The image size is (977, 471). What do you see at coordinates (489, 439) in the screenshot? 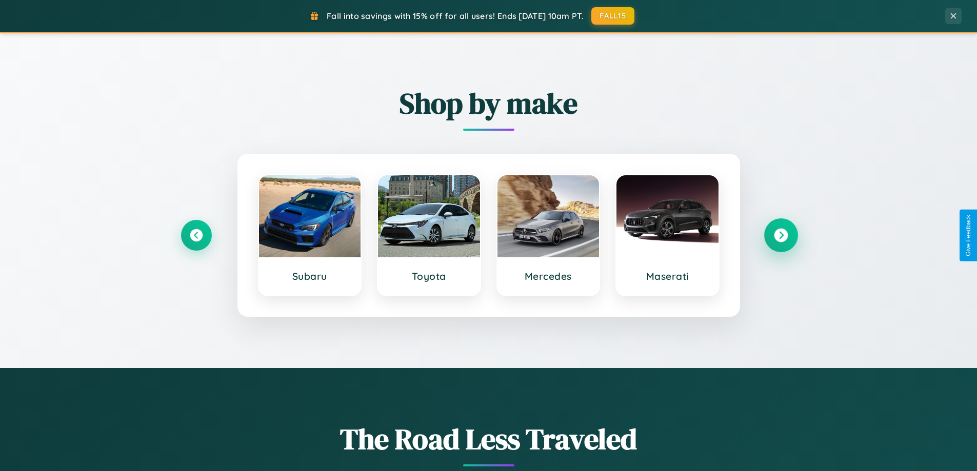
I see `h1: The Road Less Traveled` at bounding box center [489, 439].